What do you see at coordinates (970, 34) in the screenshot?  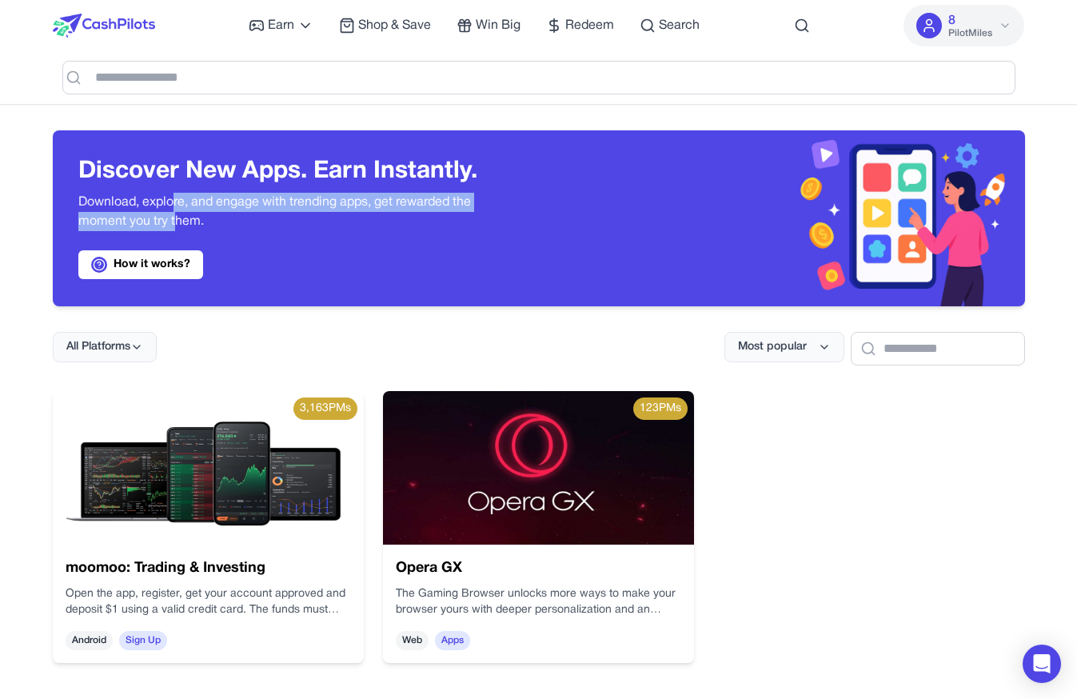 I see `span: PilotMiles` at bounding box center [970, 34].